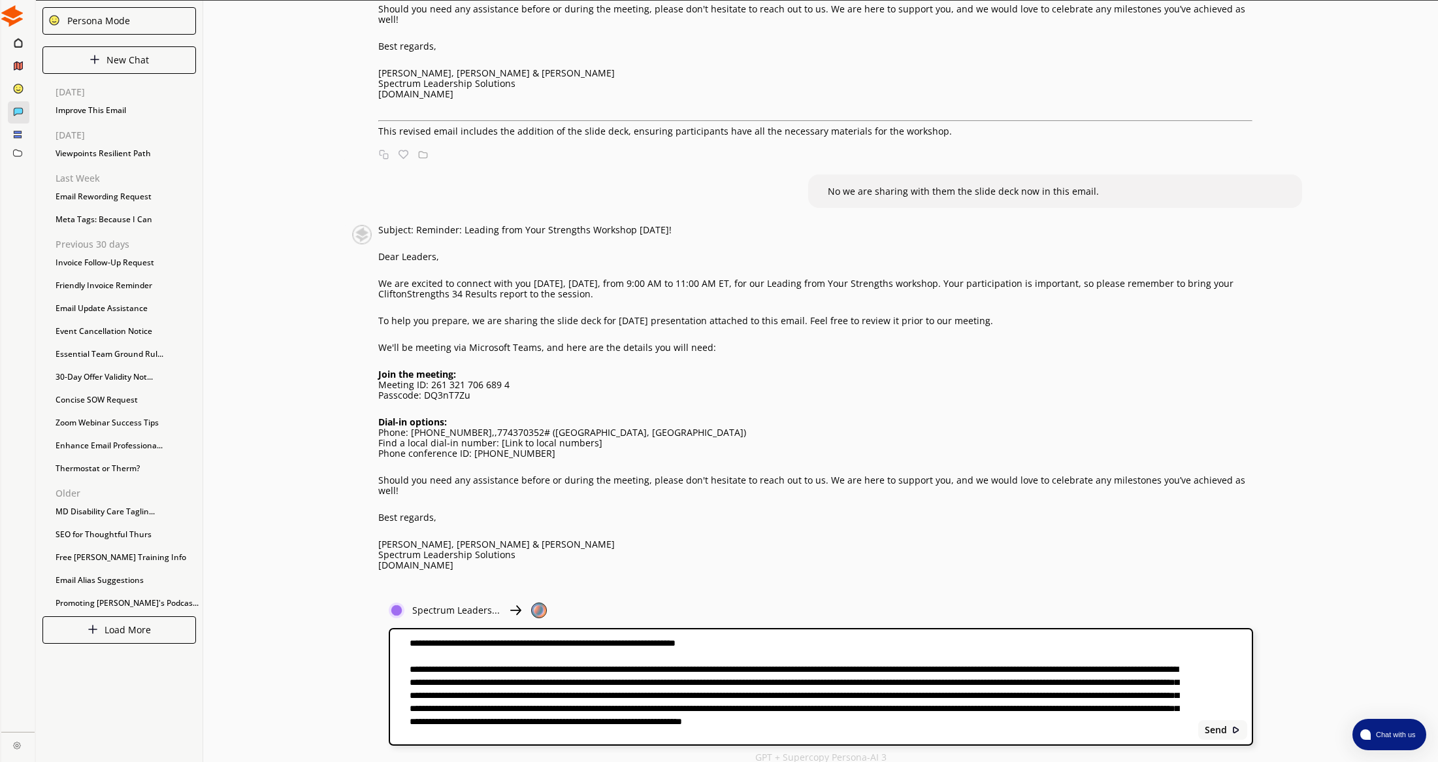  Describe the element at coordinates (417, 374) in the screenshot. I see `strong: Join the meeting:` at that location.